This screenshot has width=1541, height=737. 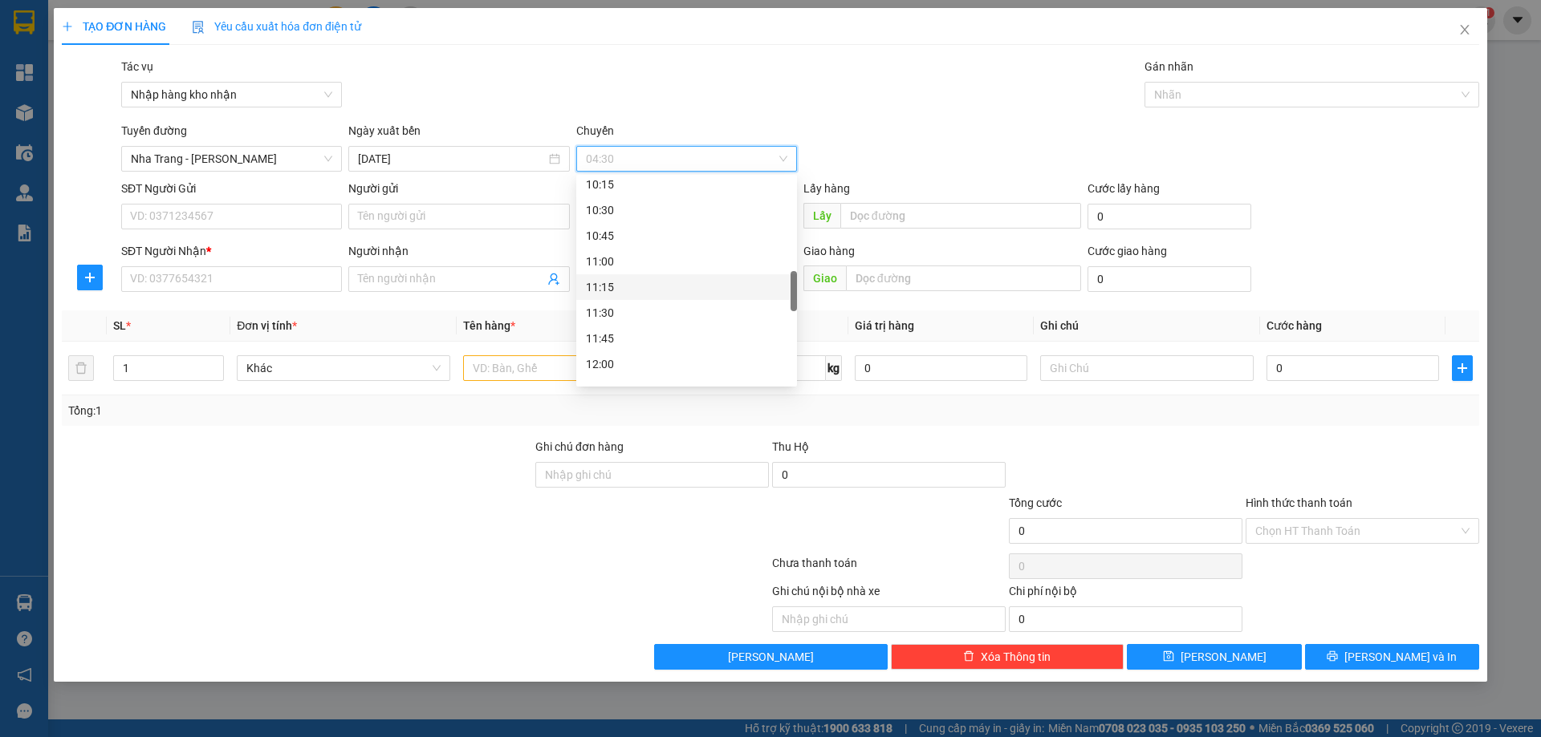 I want to click on th: Ghi chú, so click(x=1147, y=326).